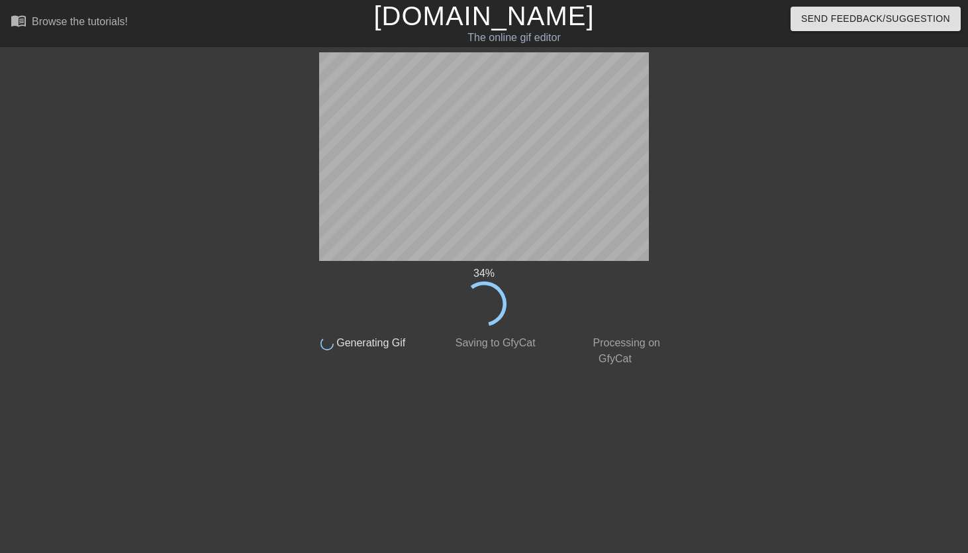 The width and height of the screenshot is (968, 553). I want to click on div: 34 %, so click(484, 273).